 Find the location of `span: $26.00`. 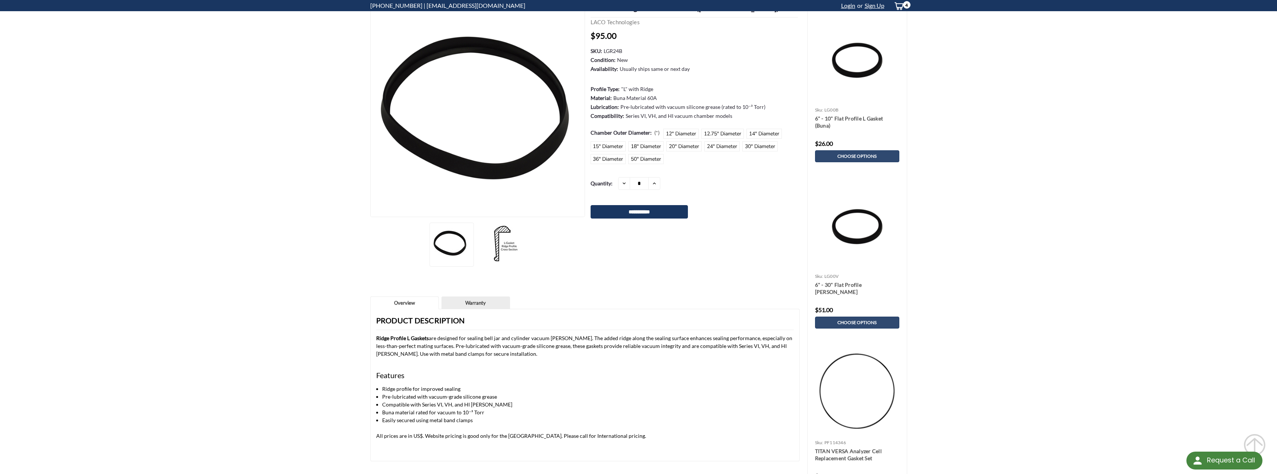

span: $26.00 is located at coordinates (824, 143).